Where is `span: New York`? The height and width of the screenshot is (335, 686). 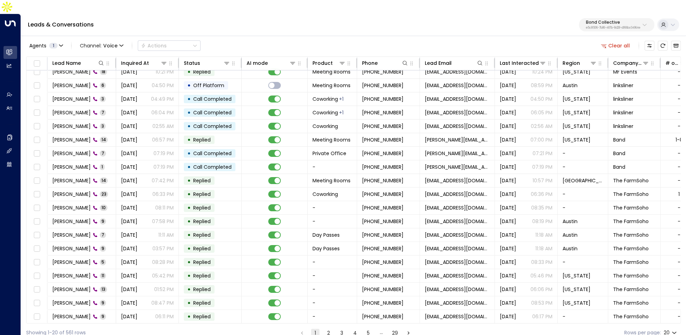 span: New York is located at coordinates (576, 113).